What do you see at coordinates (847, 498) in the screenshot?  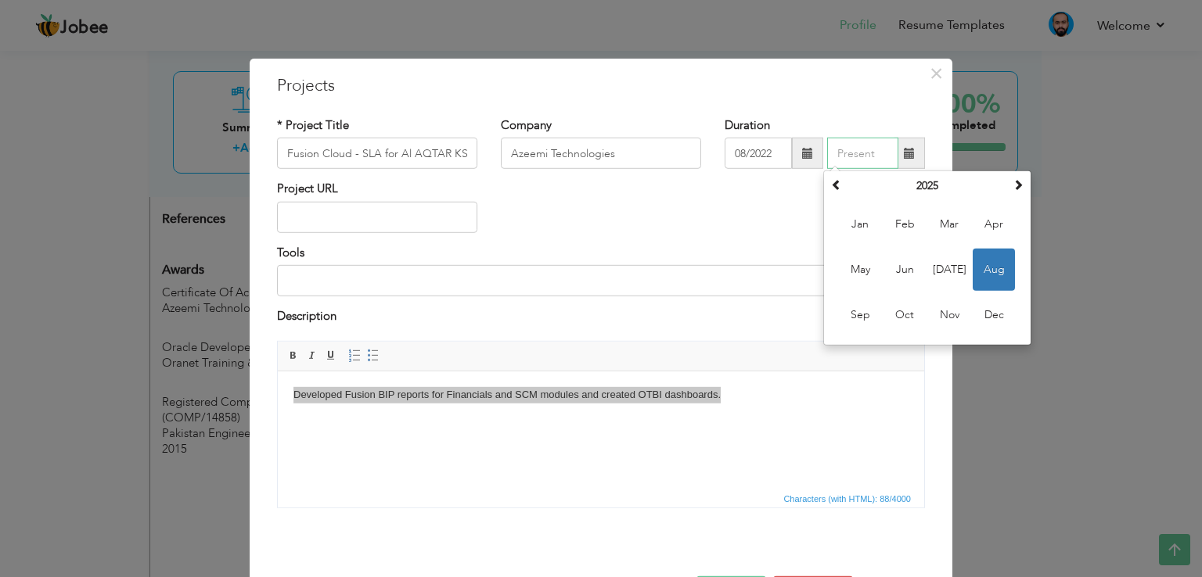 I see `div: Statistics` at bounding box center [847, 498].